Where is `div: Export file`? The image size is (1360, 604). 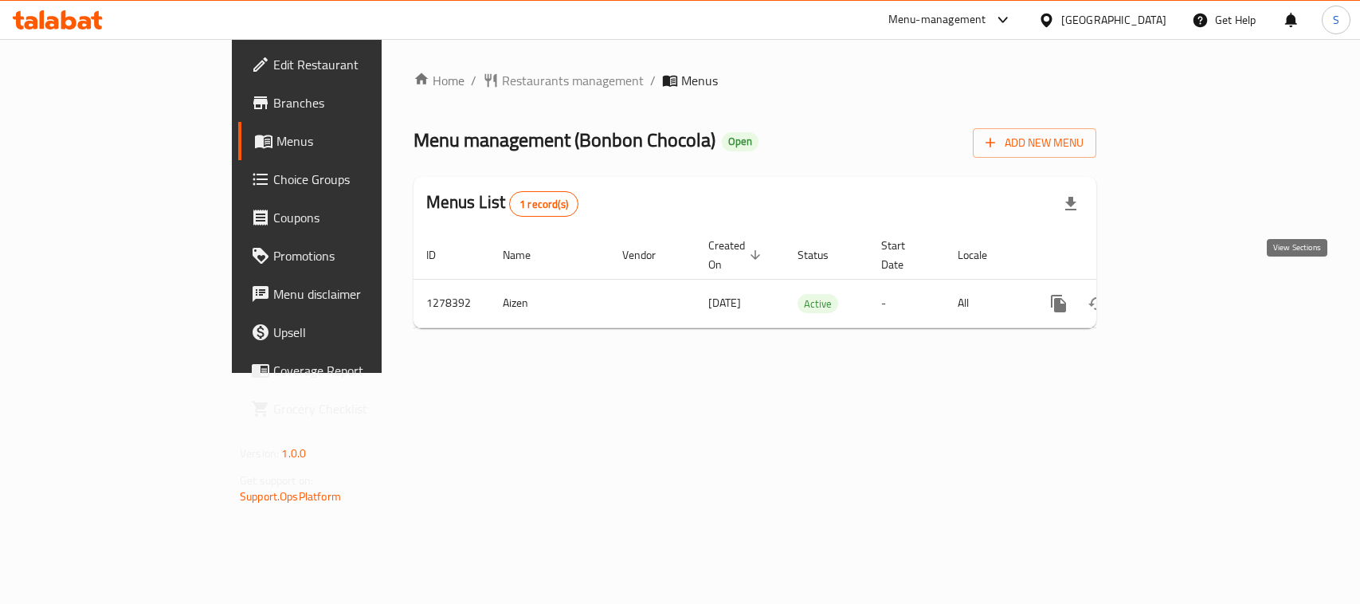
div: Export file is located at coordinates (1070, 204).